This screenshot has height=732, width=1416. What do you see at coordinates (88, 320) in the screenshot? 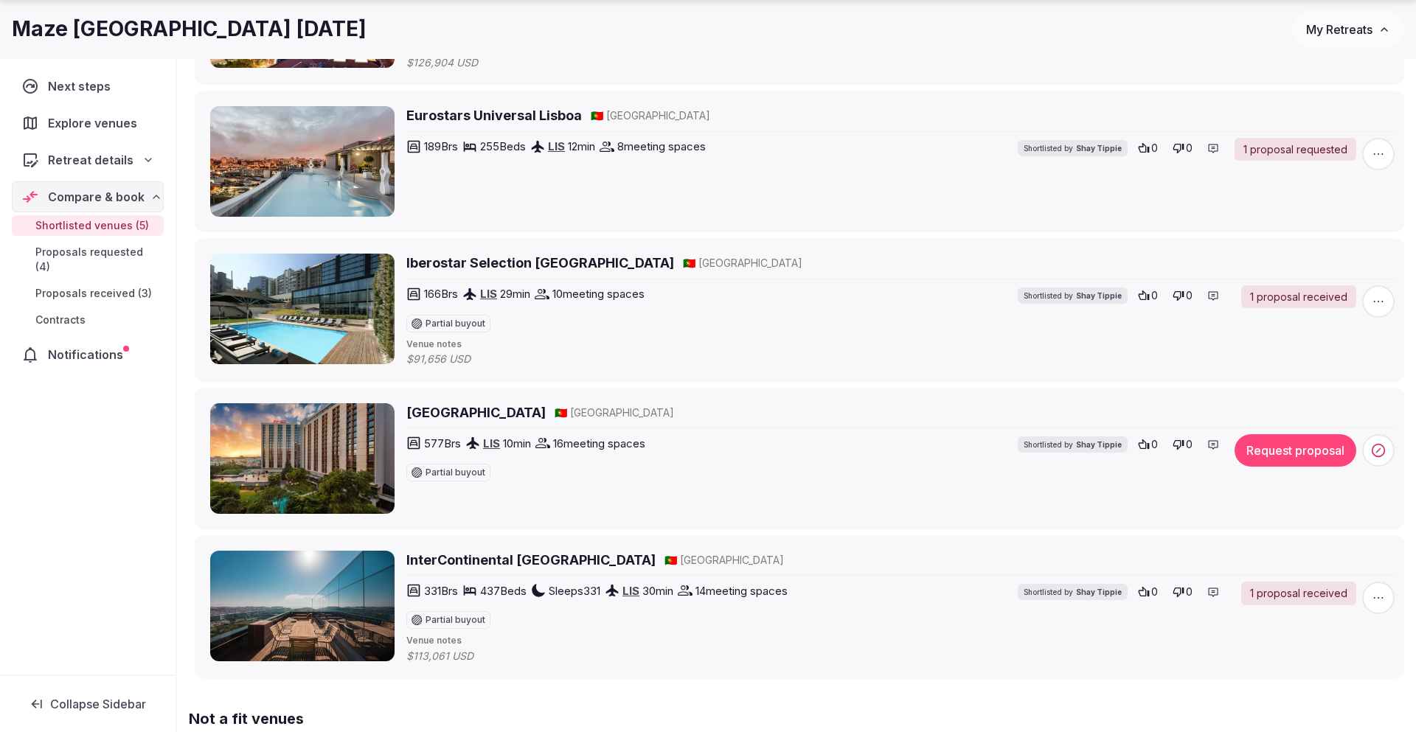
I see `a: Contracts` at bounding box center [88, 320].